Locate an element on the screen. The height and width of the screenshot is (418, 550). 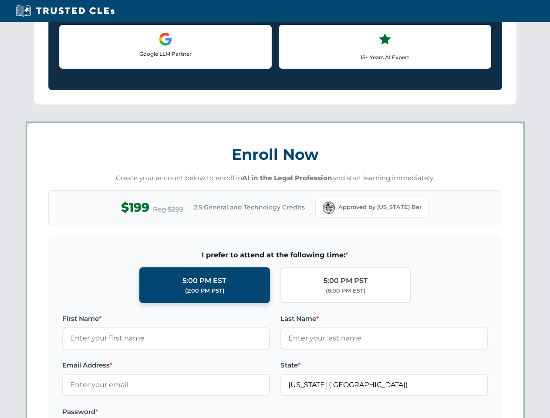
div: 5:00 PM PST is located at coordinates (346, 281).